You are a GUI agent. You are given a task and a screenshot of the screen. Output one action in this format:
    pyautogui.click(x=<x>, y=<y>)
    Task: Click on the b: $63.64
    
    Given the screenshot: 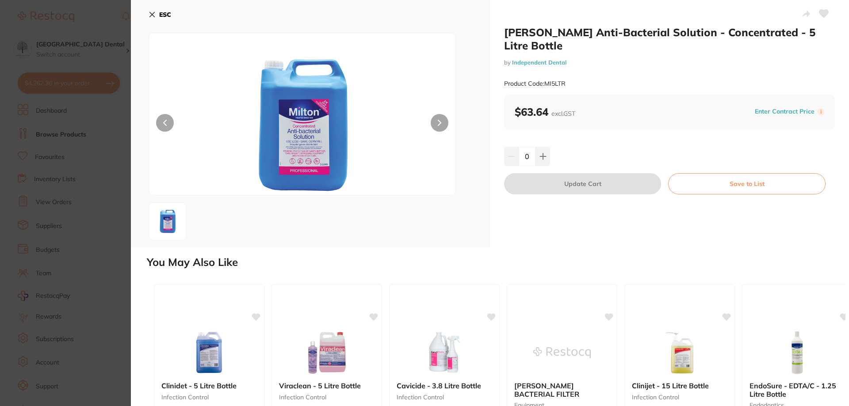 What is the action you would take?
    pyautogui.click(x=545, y=112)
    